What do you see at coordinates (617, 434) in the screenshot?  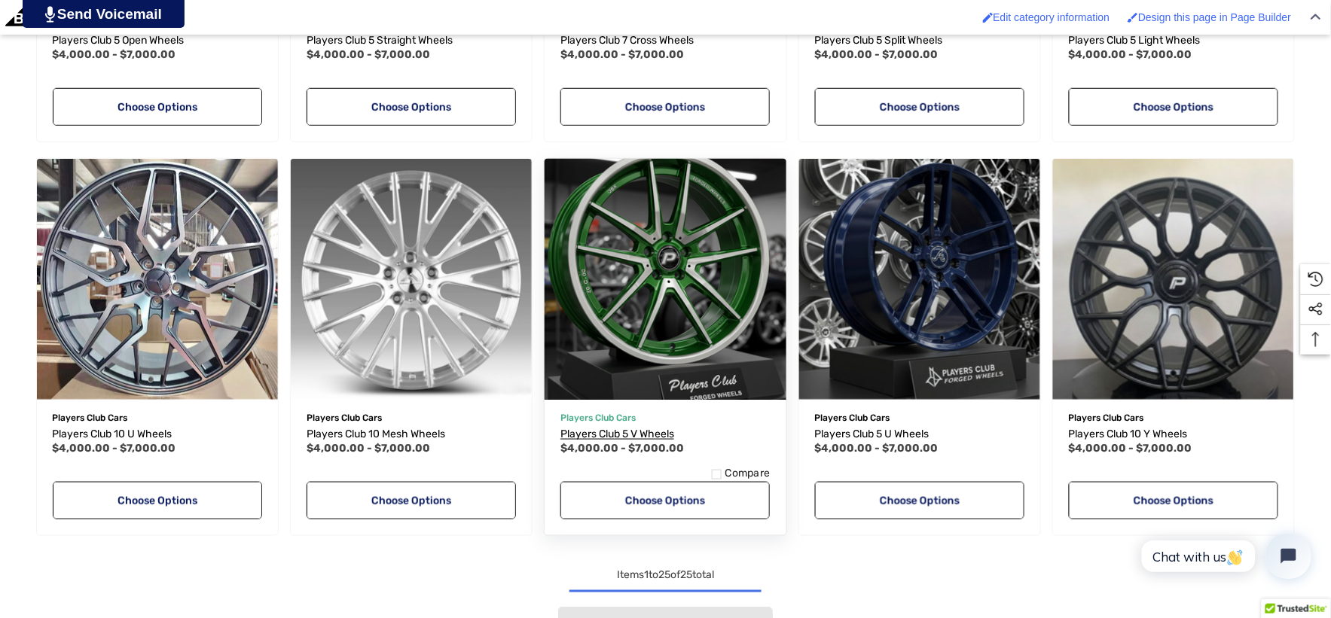 I see `span: Players Club 5 V Wheels` at bounding box center [617, 434].